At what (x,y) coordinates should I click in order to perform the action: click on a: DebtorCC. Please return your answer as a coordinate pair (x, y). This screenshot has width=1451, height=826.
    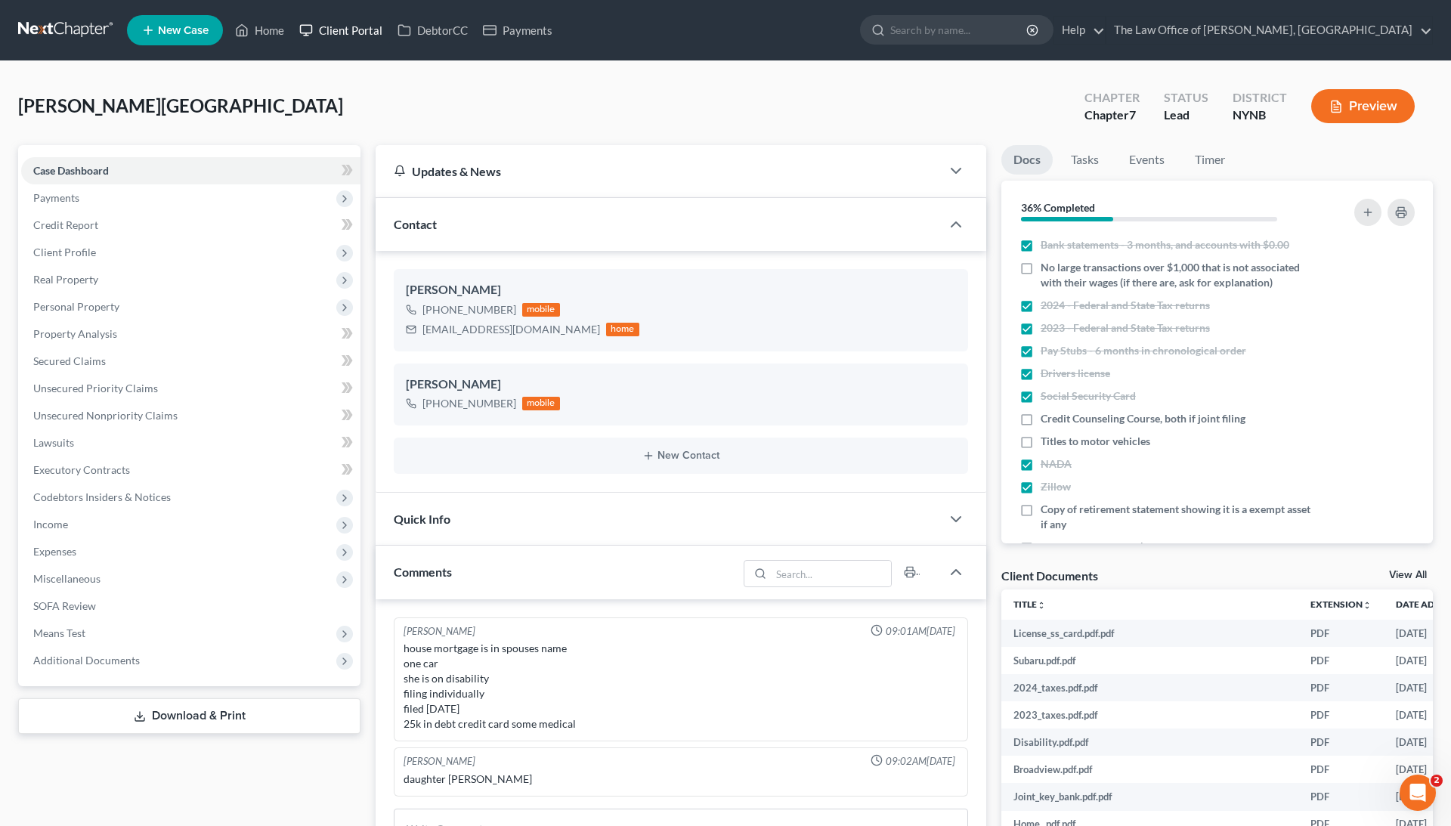
    Looking at the image, I should click on (432, 30).